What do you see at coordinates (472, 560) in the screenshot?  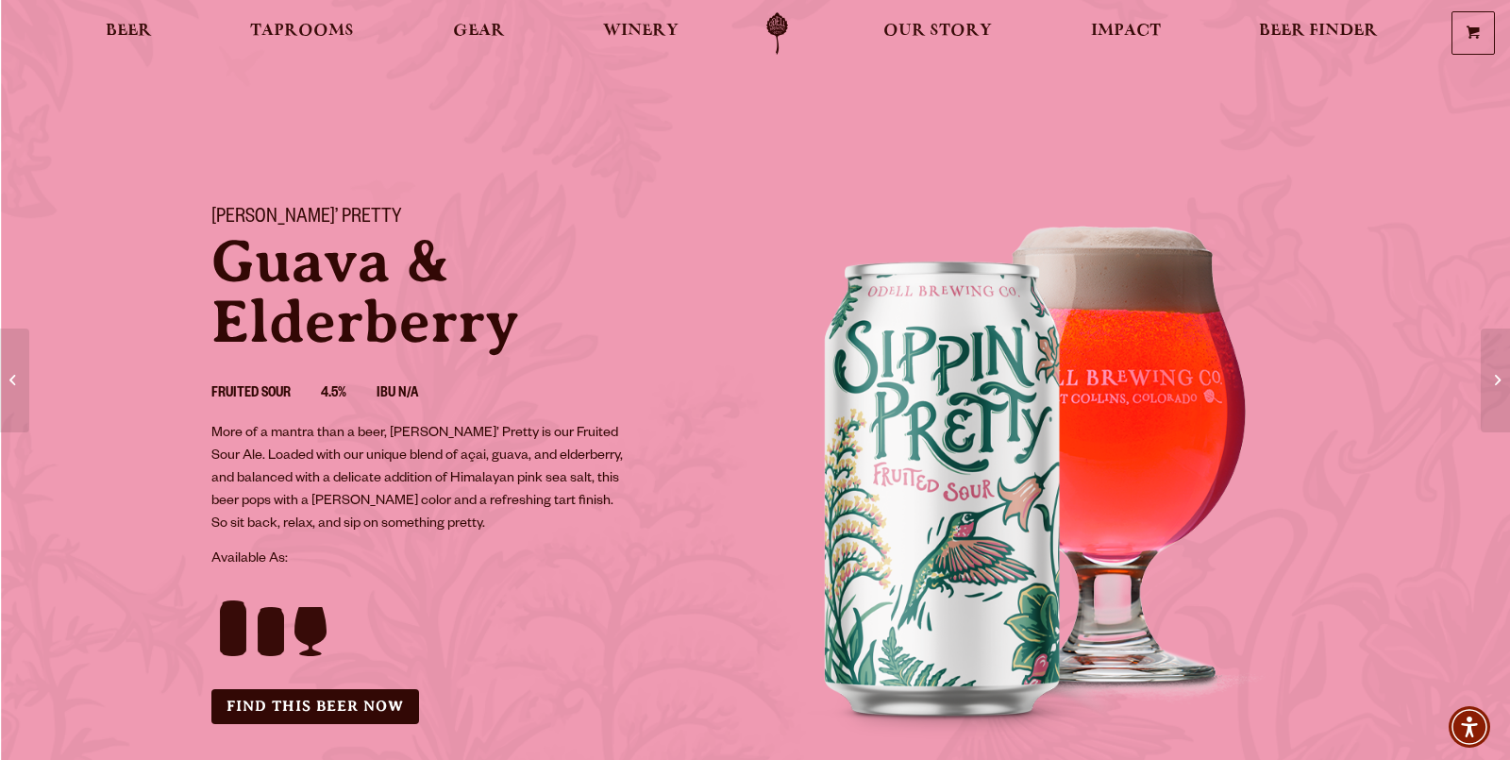 I see `p: Available As:` at bounding box center [472, 560].